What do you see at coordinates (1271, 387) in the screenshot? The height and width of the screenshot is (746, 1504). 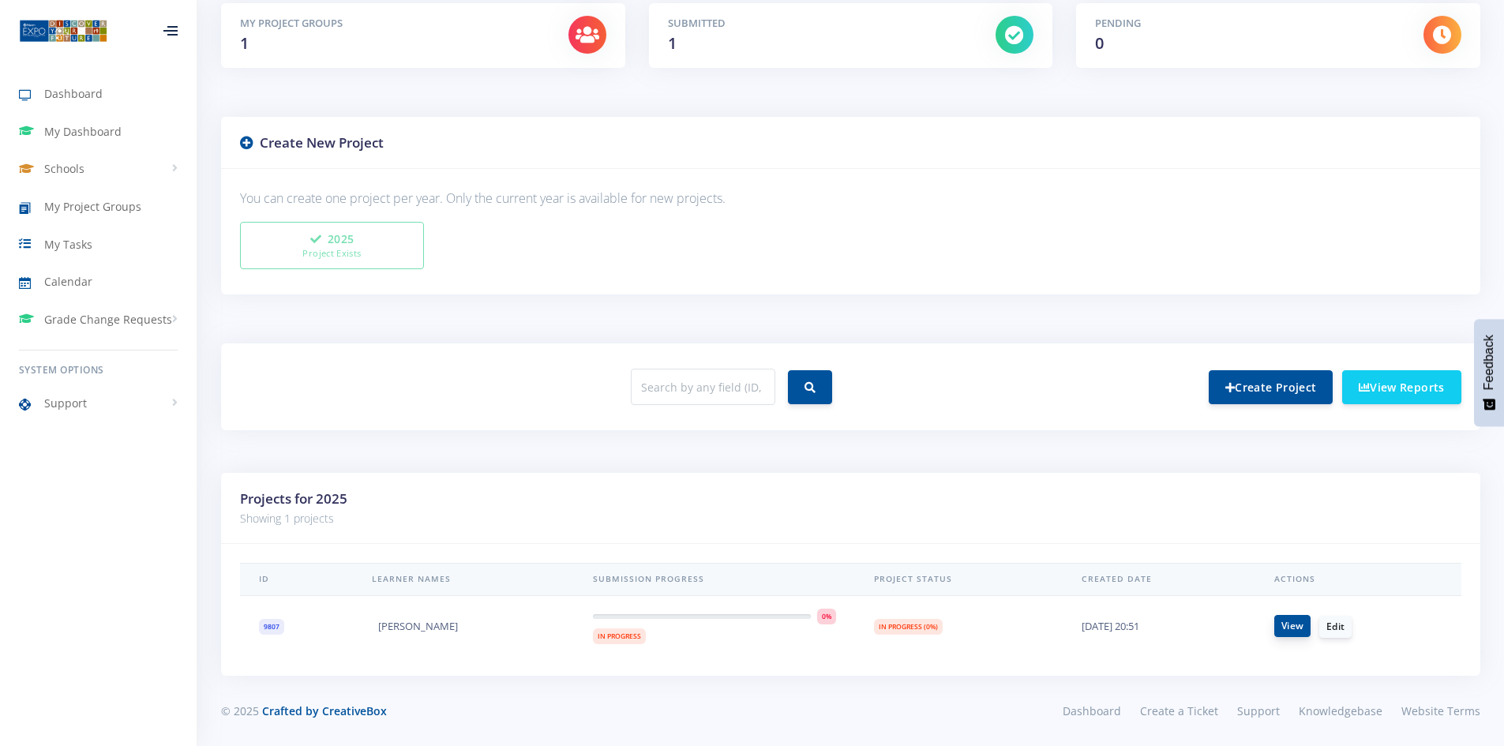 I see `a: Create Project` at bounding box center [1271, 387].